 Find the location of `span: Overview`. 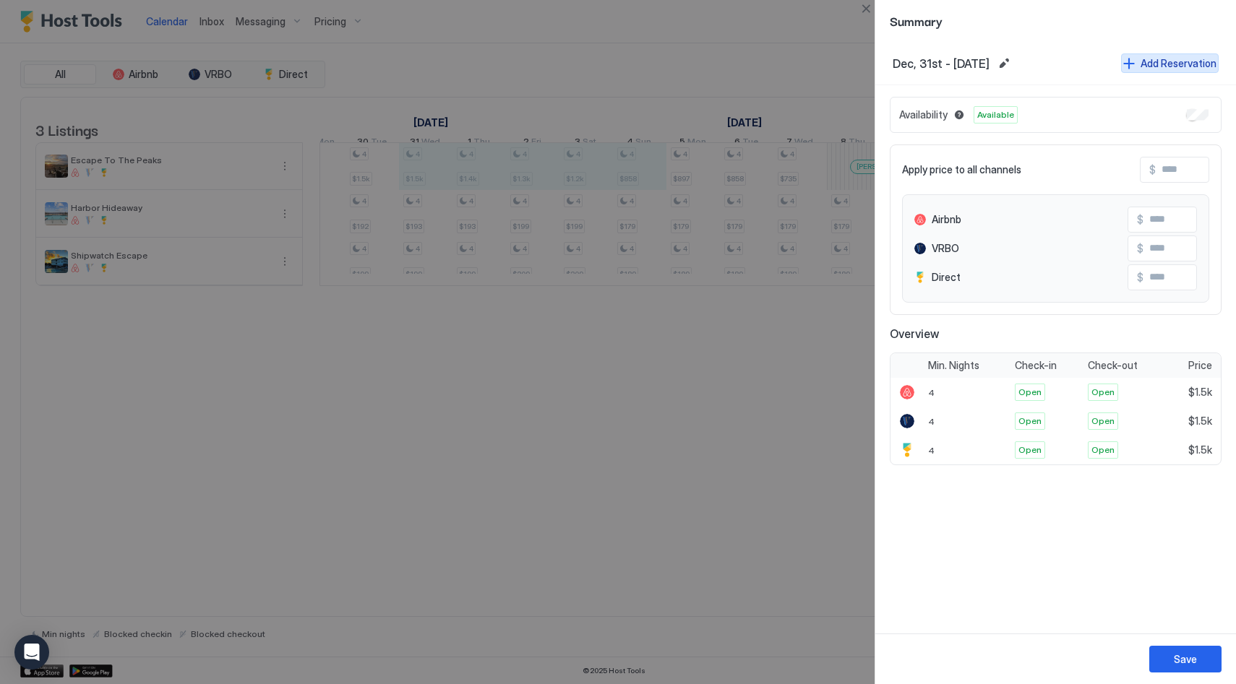

span: Overview is located at coordinates (1055, 334).